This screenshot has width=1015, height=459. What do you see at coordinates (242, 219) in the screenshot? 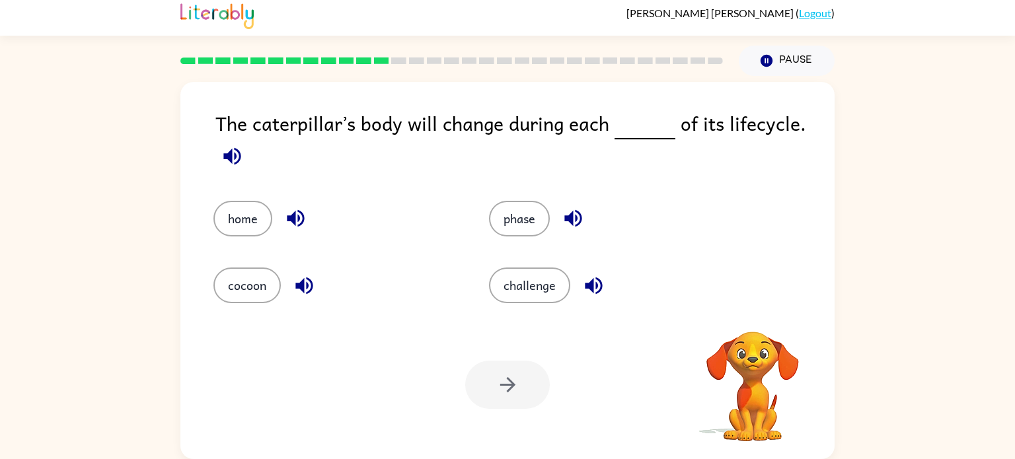
I see `button: home` at bounding box center [242, 219].